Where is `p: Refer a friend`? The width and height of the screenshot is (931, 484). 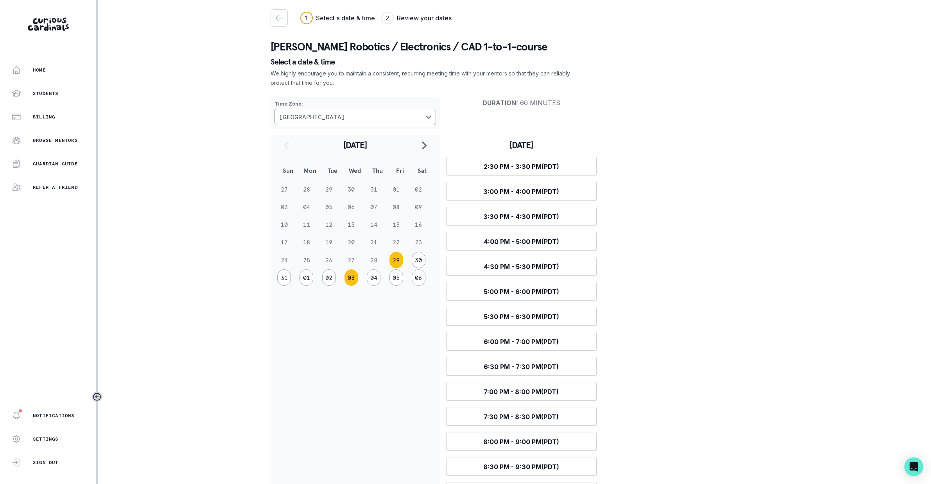
p: Refer a friend is located at coordinates (55, 187).